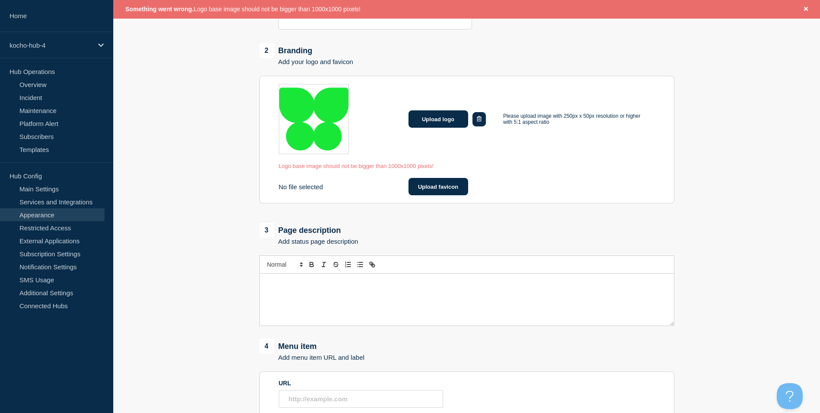 This screenshot has height=413, width=820. Describe the element at coordinates (306, 51) in the screenshot. I see `div: Branding` at that location.